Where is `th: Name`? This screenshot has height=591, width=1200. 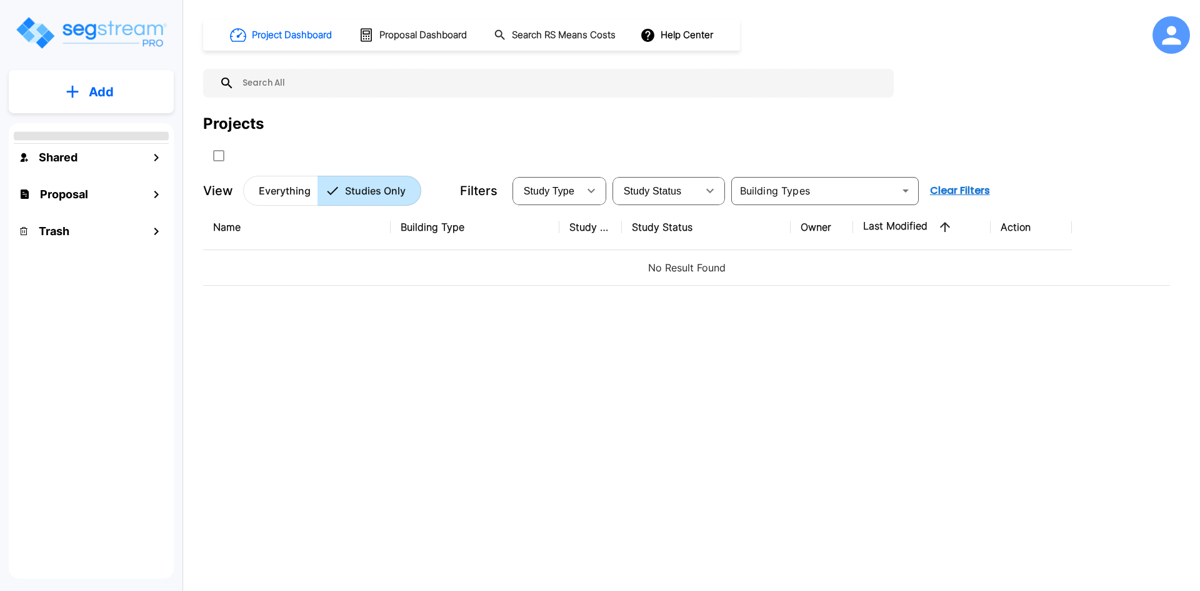 th: Name is located at coordinates (297, 227).